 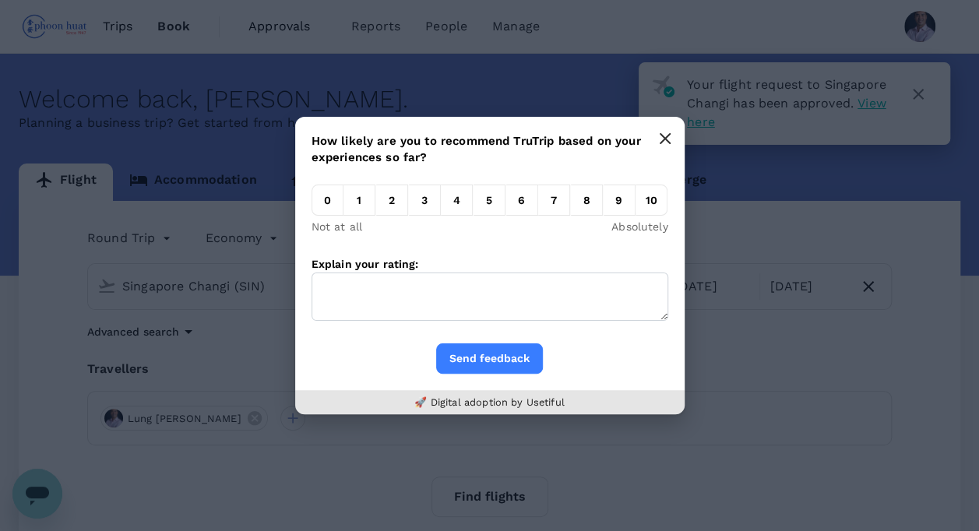 I want to click on em: 10, so click(x=651, y=200).